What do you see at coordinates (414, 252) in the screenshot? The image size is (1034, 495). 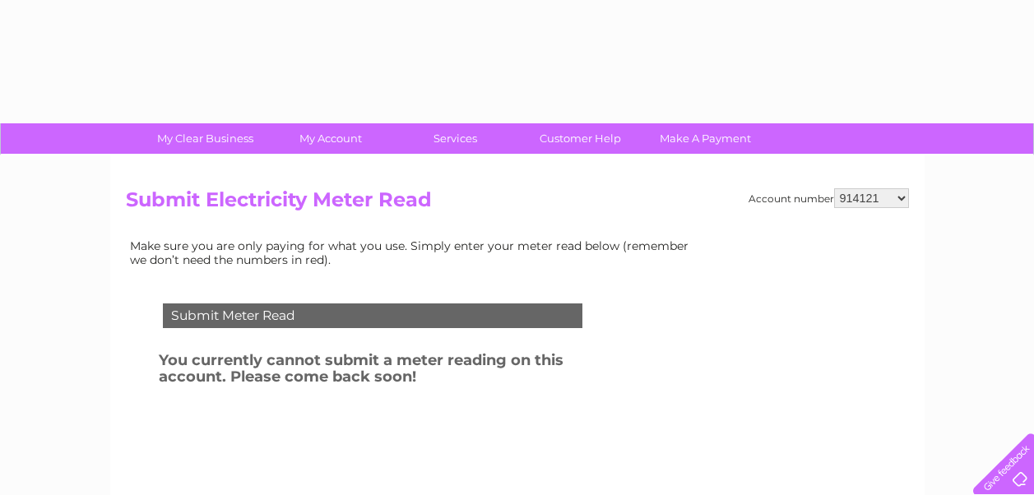 I see `td: Make sure you are only paying for what you use. Simply enter your meter read below (remember we d...` at bounding box center [414, 252].